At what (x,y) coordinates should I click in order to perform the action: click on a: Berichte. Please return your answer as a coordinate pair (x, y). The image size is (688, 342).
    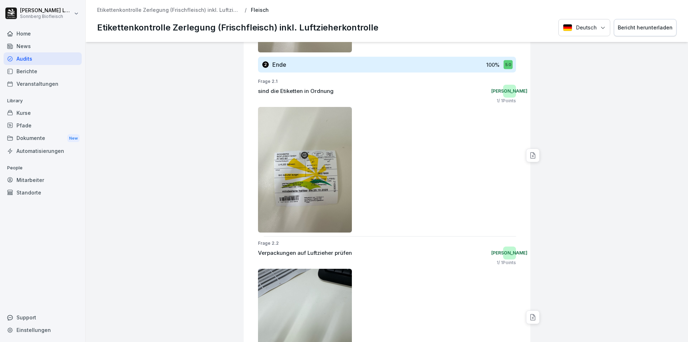
    Looking at the image, I should click on (43, 71).